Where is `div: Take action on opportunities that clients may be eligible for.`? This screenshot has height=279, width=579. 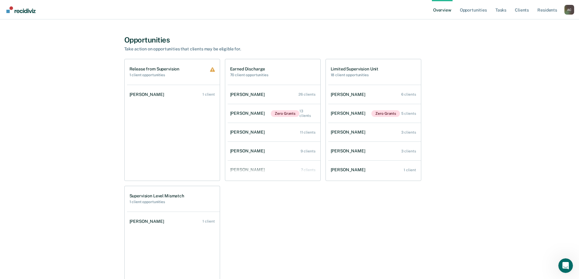 div: Take action on opportunities that clients may be eligible for. is located at coordinates (231, 49).